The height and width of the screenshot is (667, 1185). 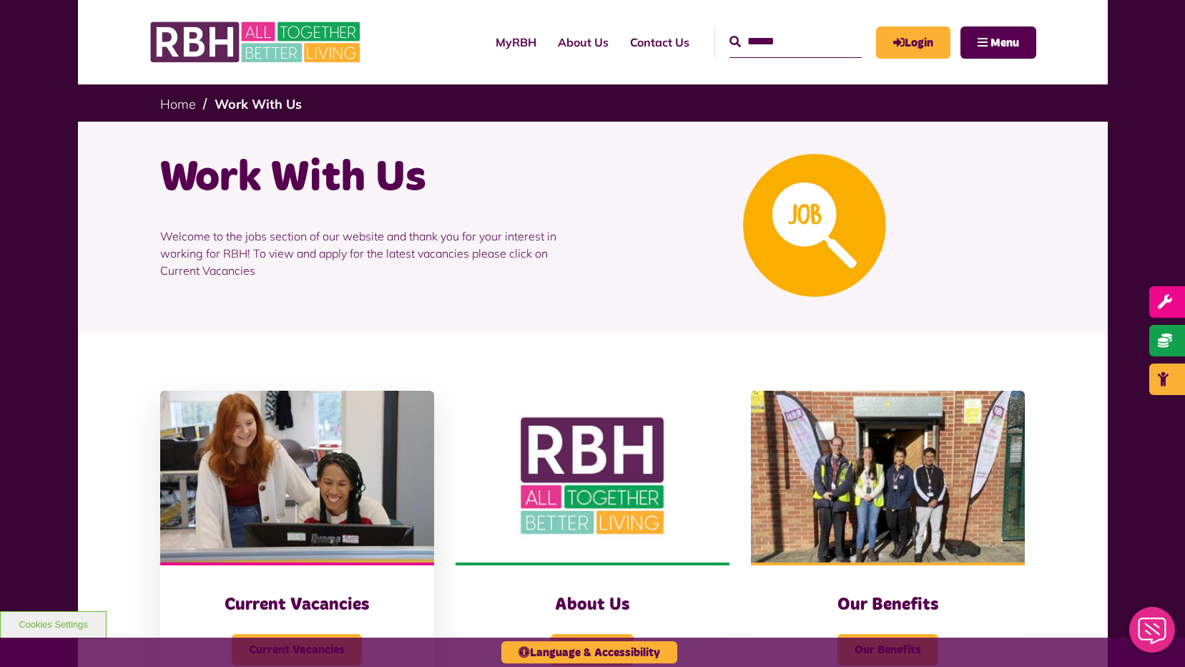 I want to click on span: Menu, so click(x=1005, y=43).